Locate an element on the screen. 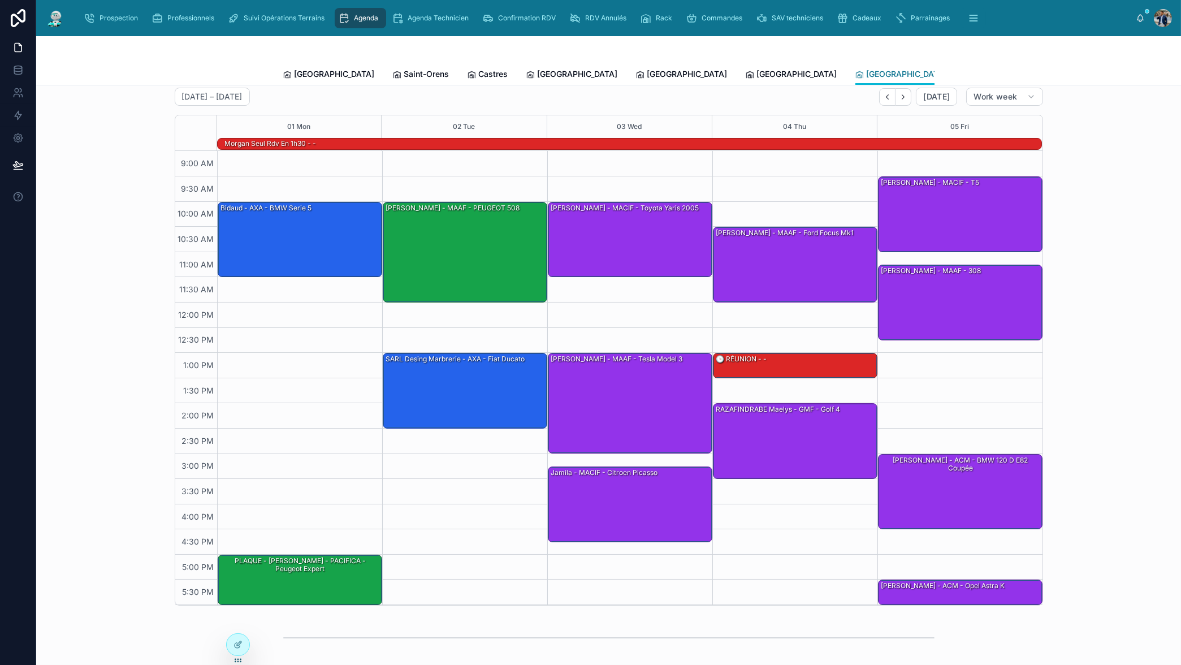 This screenshot has height=665, width=1181. span: 4:30 PM is located at coordinates (198, 541).